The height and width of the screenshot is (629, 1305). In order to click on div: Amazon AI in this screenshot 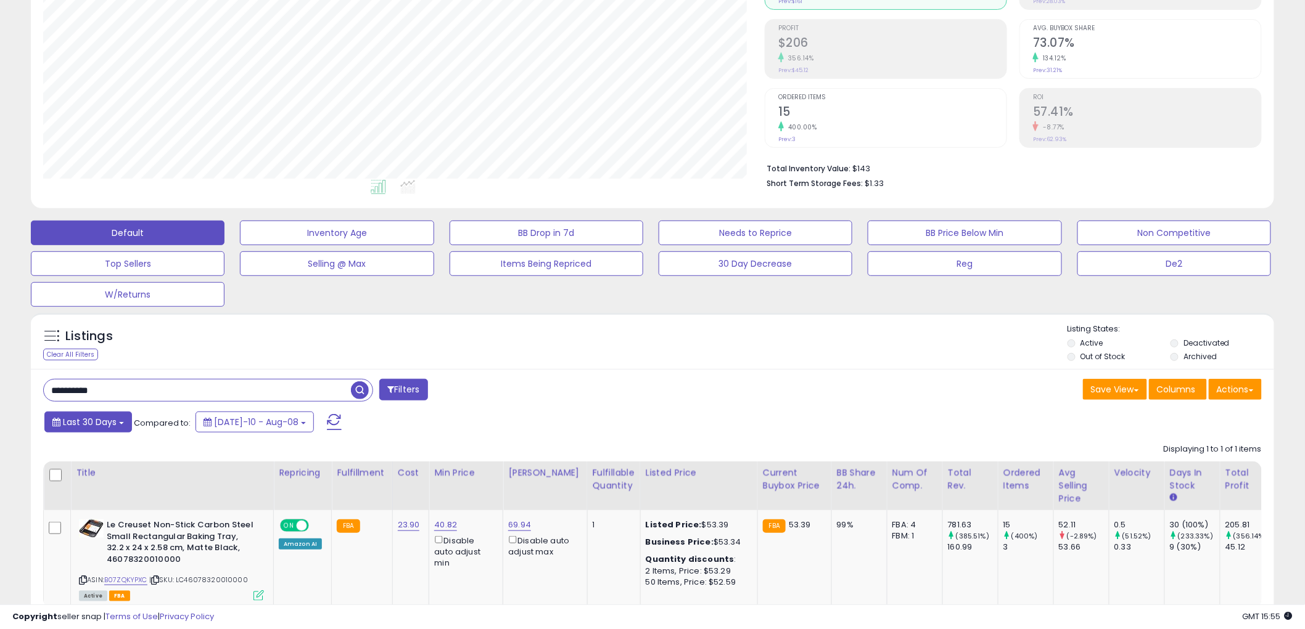, I will do `click(300, 544)`.